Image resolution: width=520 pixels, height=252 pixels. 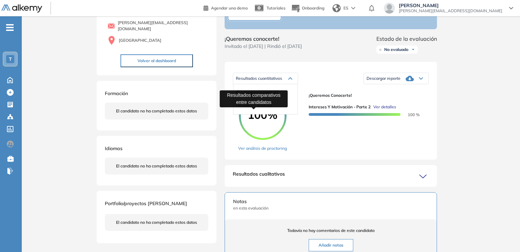 I want to click on img: Ícono de flecha, so click(x=413, y=50).